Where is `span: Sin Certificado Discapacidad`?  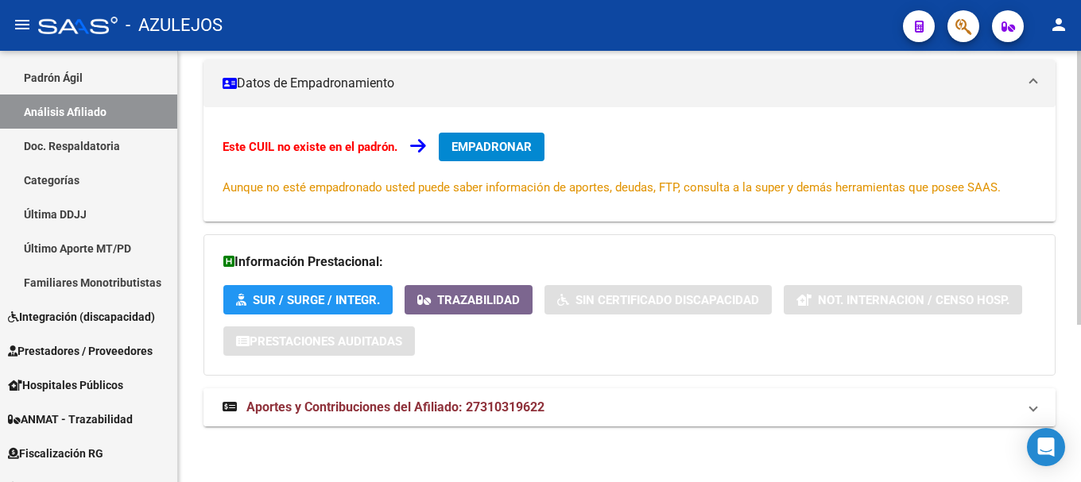
span: Sin Certificado Discapacidad is located at coordinates (667, 300).